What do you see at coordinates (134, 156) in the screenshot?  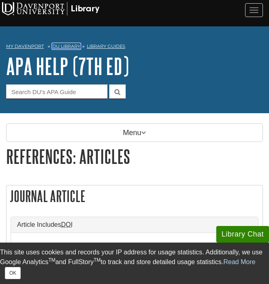 I see `h1: References: Articles` at bounding box center [134, 156].